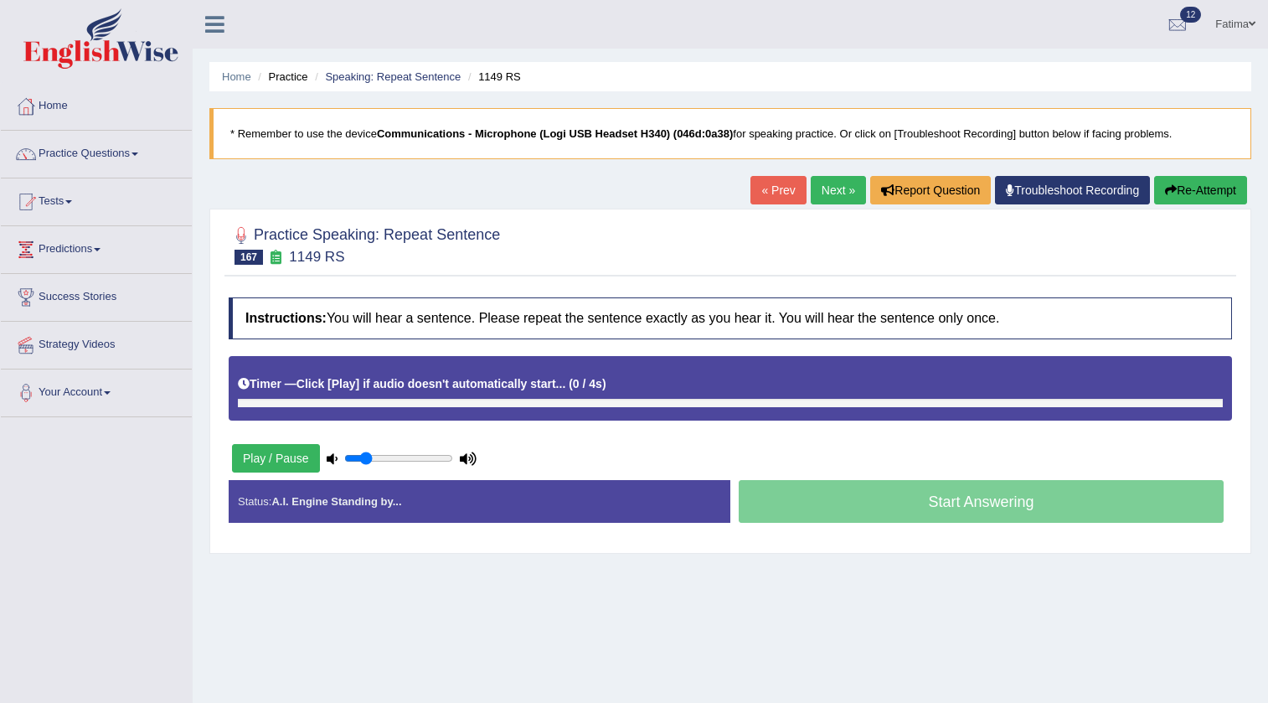 The image size is (1268, 703). What do you see at coordinates (431, 384) in the screenshot?
I see `b: Click [Play] if audio doesn't automatically start...` at bounding box center [431, 384].